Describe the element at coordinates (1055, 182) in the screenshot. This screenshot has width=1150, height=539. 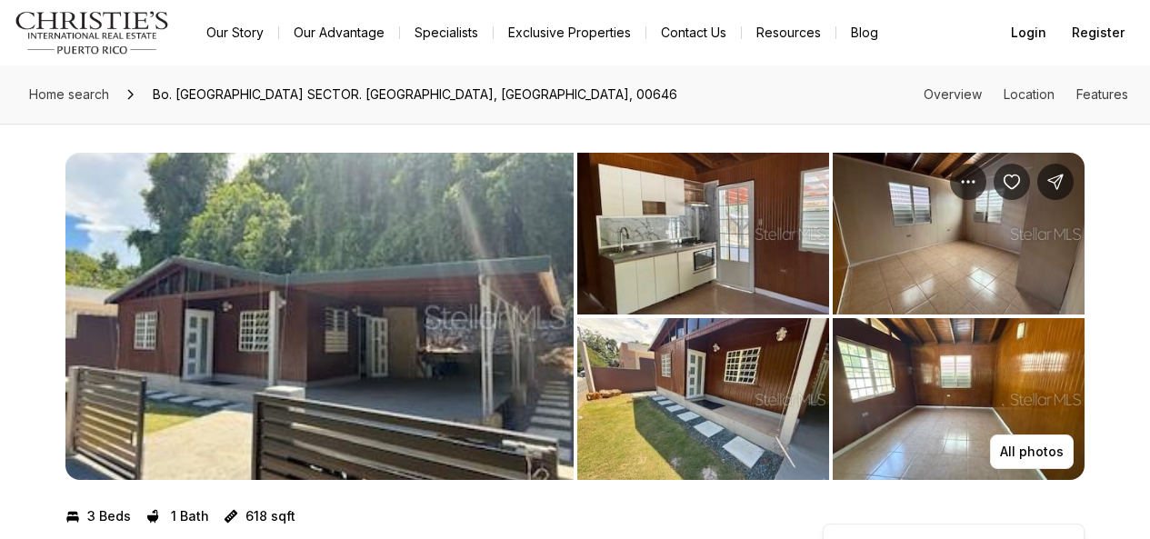
I see `button: Share Property: Bo. Higuillar SECTOR. LOS PUERTOS` at that location.